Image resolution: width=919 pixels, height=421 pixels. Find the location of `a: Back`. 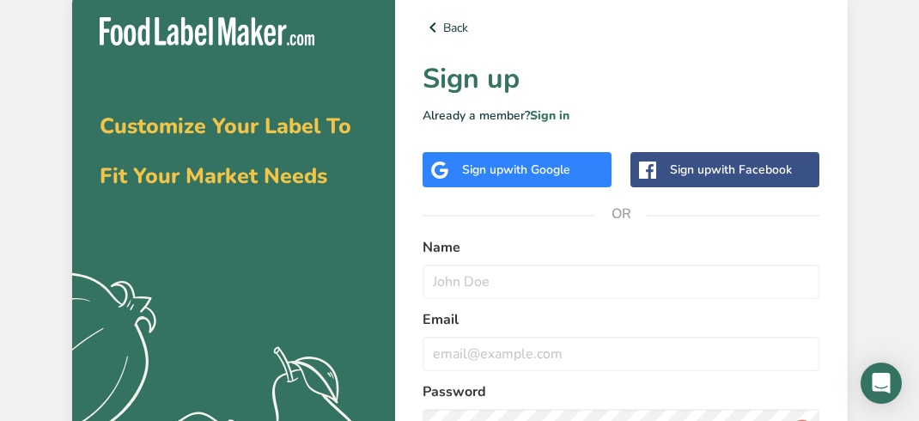

a: Back is located at coordinates (621, 27).